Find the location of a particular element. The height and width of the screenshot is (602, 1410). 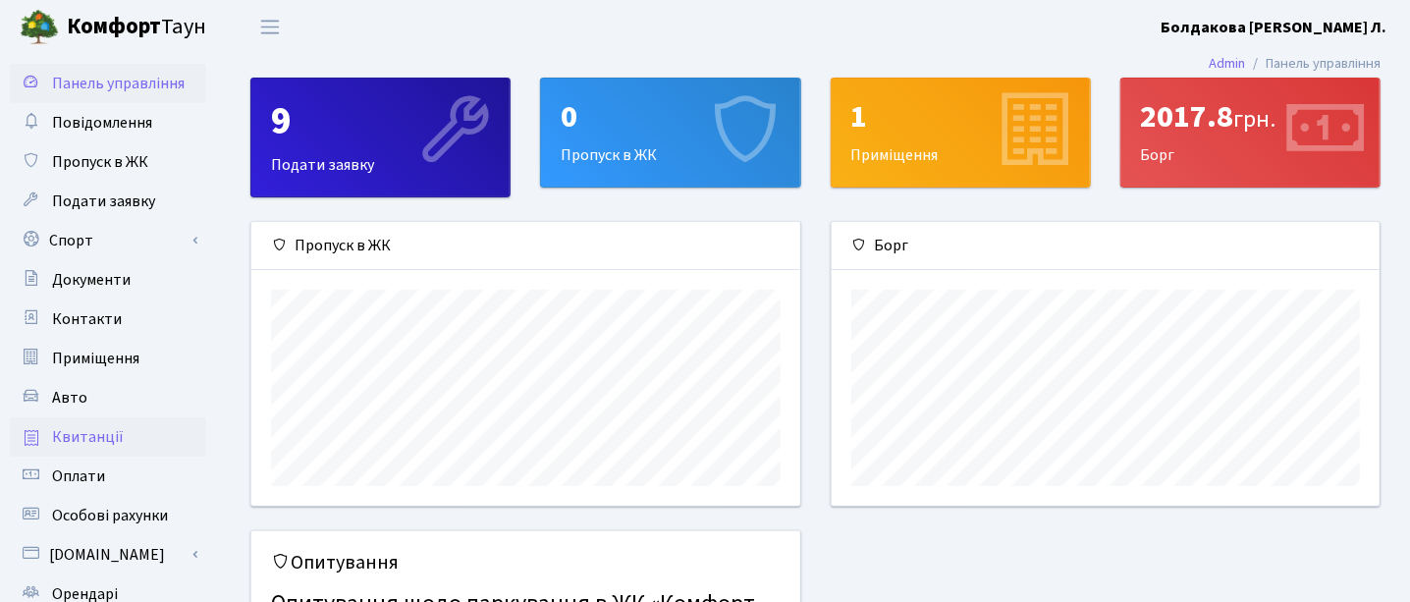

span: Таун is located at coordinates (136, 27).